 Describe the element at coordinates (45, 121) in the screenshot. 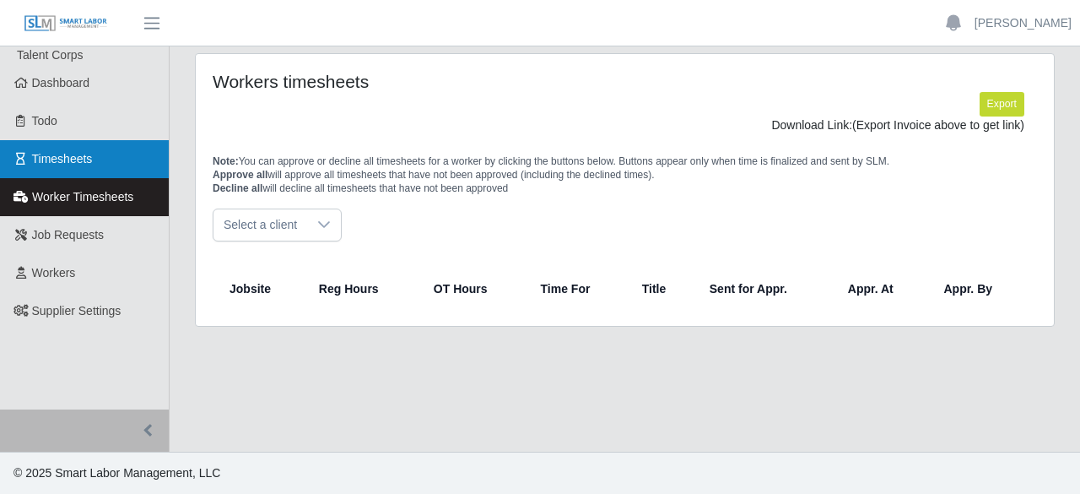

I see `span: Todo` at that location.